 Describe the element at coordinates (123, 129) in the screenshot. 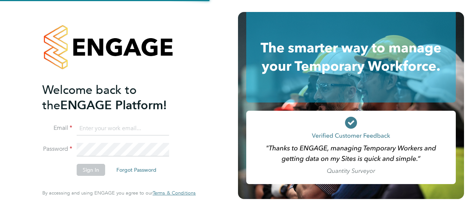

I see `input: Enter your work email...` at that location.